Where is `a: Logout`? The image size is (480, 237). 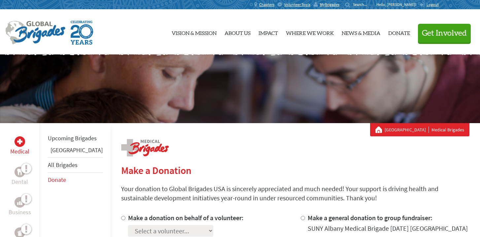 a: Logout is located at coordinates (429, 5).